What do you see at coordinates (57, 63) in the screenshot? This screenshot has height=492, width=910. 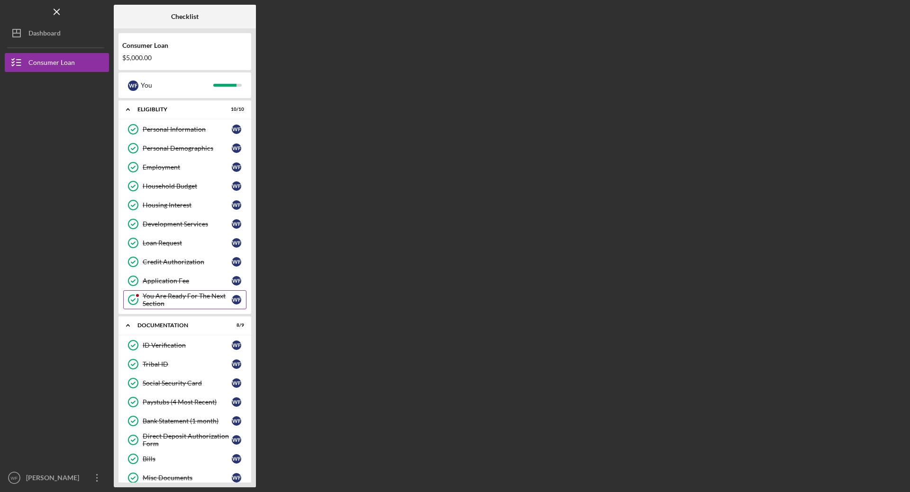 I see `a: Consumer Loan` at bounding box center [57, 63].